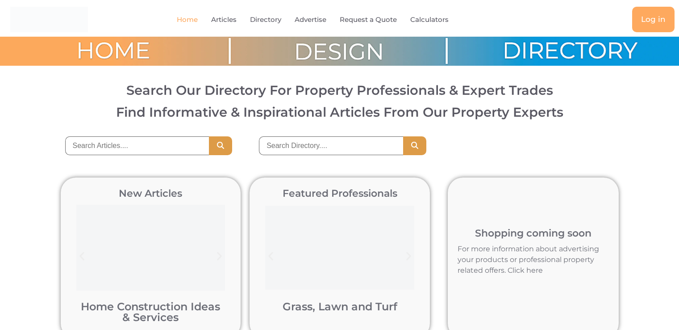 Image resolution: width=679 pixels, height=330 pixels. What do you see at coordinates (653, 19) in the screenshot?
I see `a: Log in` at bounding box center [653, 19].